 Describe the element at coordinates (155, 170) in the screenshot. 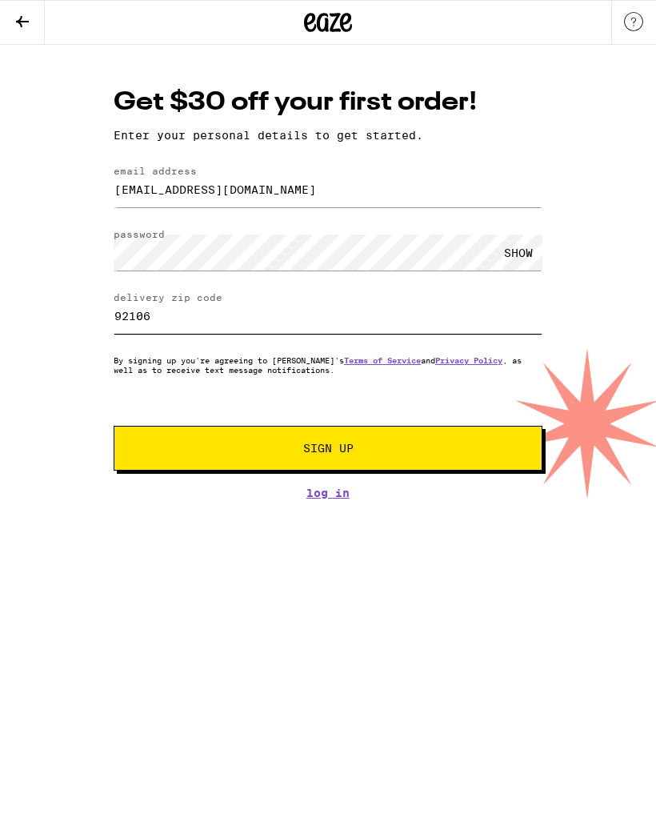

I see `label: email address` at that location.